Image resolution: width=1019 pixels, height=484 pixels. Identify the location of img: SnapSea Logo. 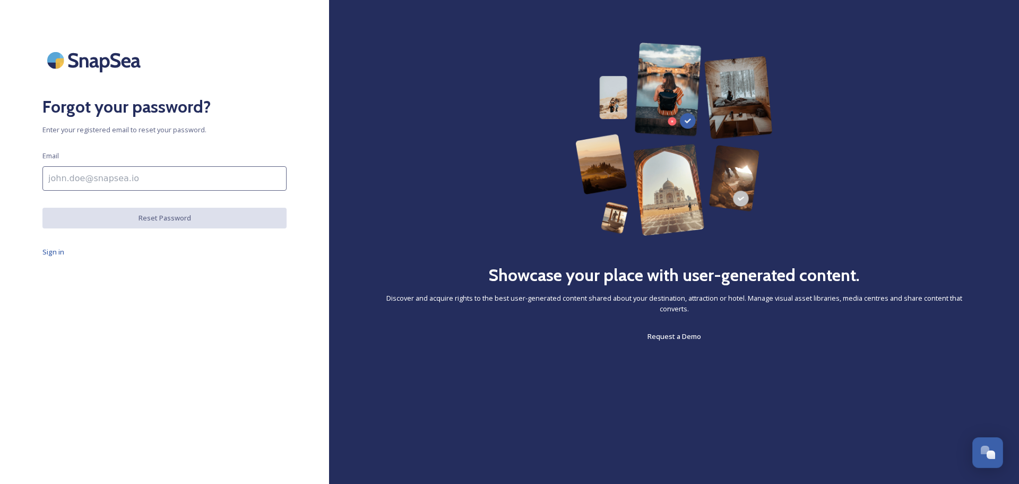
(96, 60).